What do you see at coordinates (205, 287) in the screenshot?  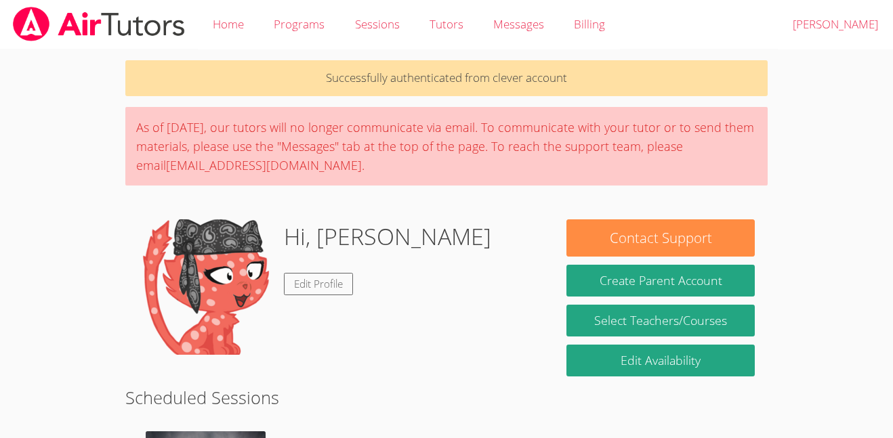 I see `img: default.png` at bounding box center [205, 287].